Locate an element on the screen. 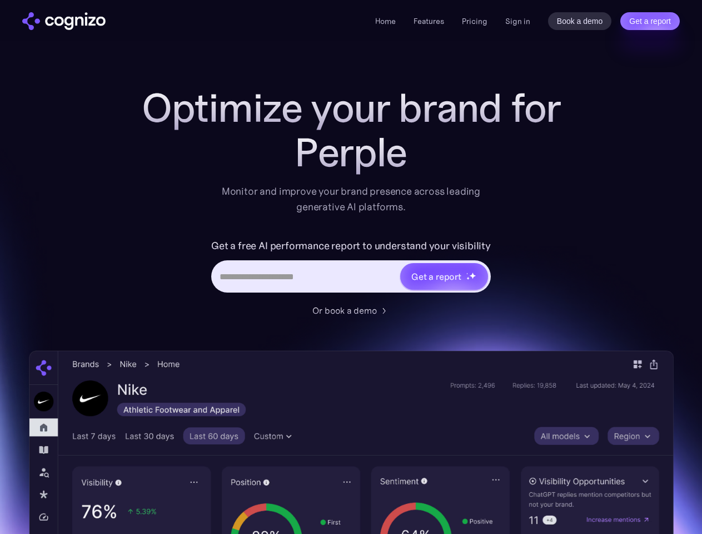 The height and width of the screenshot is (534, 702). div: Or book a demo is located at coordinates (345, 310).